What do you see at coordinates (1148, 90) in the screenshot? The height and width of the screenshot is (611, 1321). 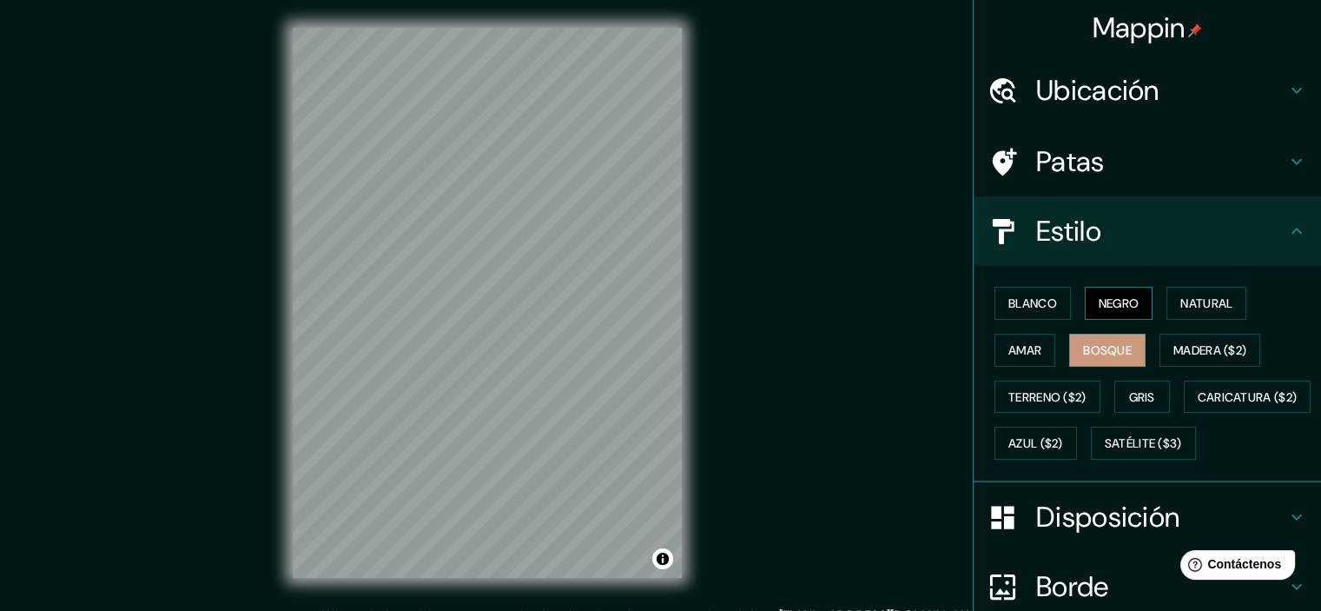 I see `div: Ubicación` at bounding box center [1148, 90].